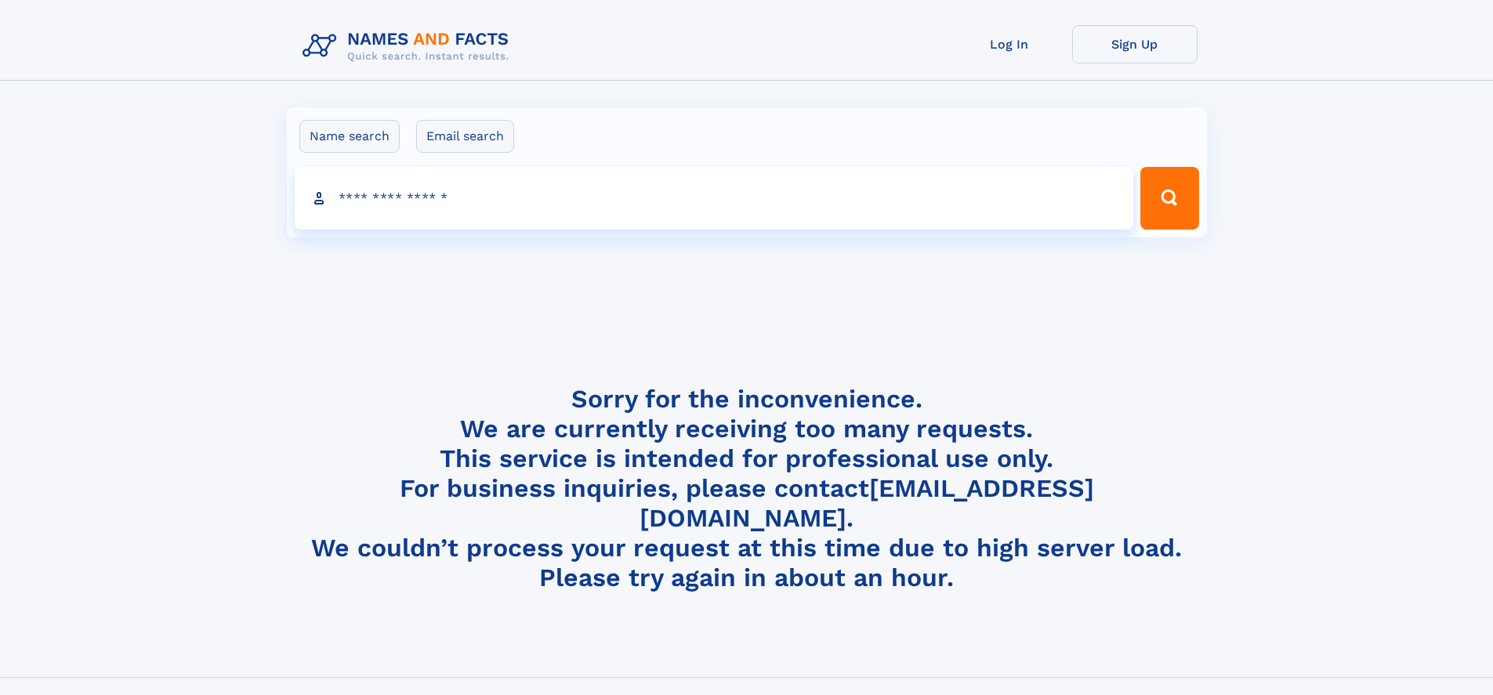  Describe the element at coordinates (714, 198) in the screenshot. I see `input: search input` at that location.